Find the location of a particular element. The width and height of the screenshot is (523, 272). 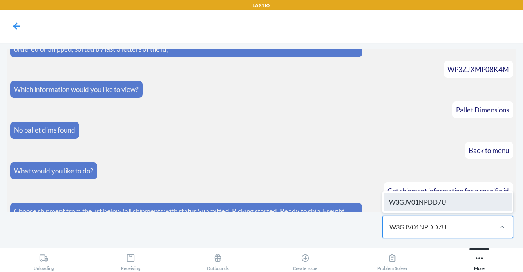

div: Outbounds is located at coordinates (218, 260).